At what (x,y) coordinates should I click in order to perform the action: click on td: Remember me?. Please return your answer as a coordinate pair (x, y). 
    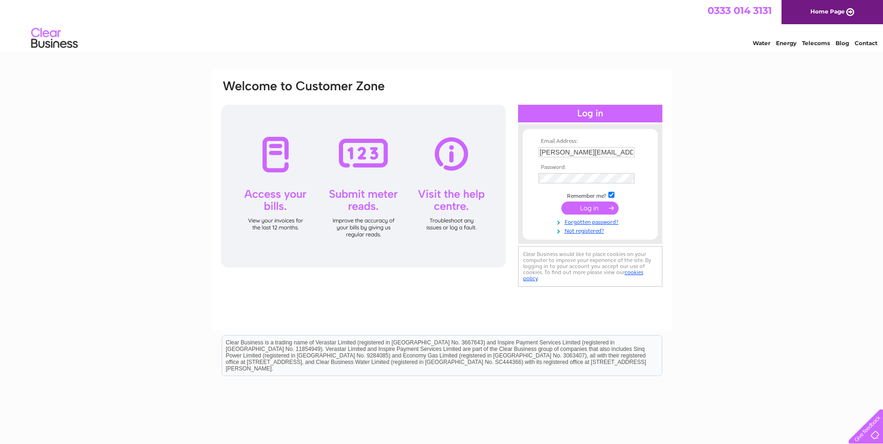
    Looking at the image, I should click on (590, 195).